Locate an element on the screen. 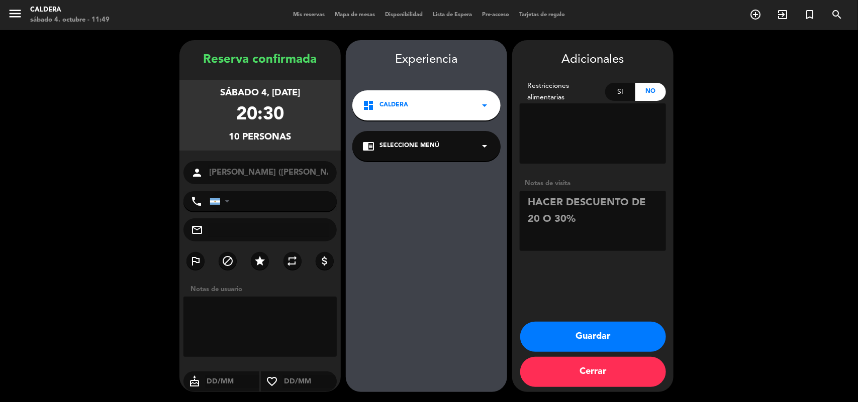 The height and width of the screenshot is (402, 858). i: menu is located at coordinates (15, 14).